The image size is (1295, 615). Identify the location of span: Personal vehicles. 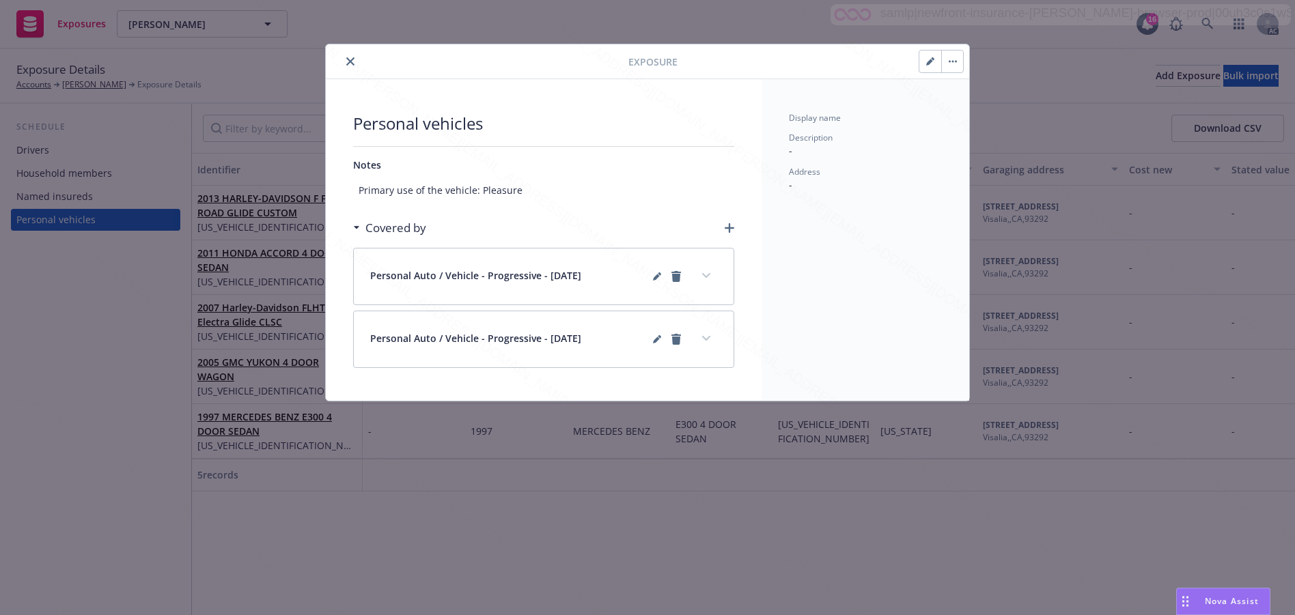
(544, 124).